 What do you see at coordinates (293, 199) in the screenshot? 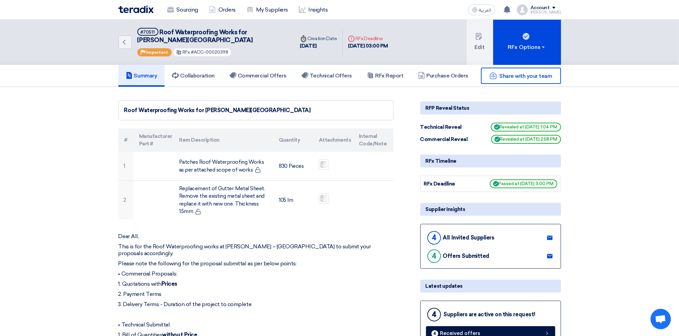
I see `td: 105 lm` at bounding box center [293, 199].